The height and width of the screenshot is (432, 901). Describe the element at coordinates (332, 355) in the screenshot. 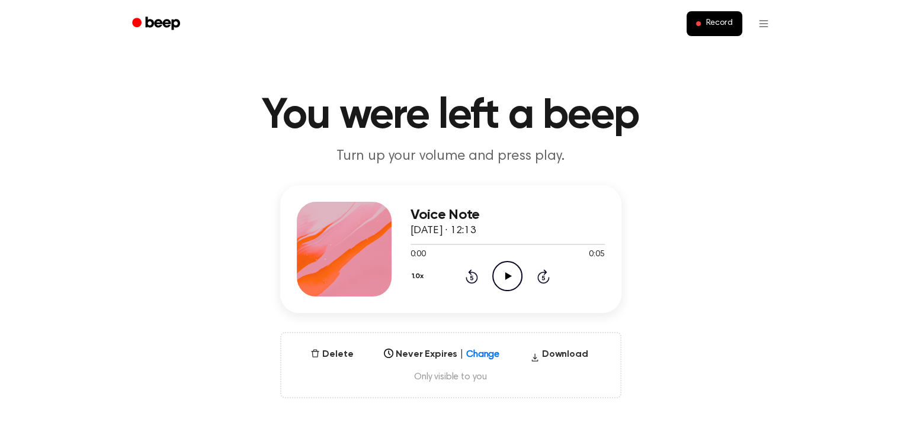

I see `button: Delete` at that location.